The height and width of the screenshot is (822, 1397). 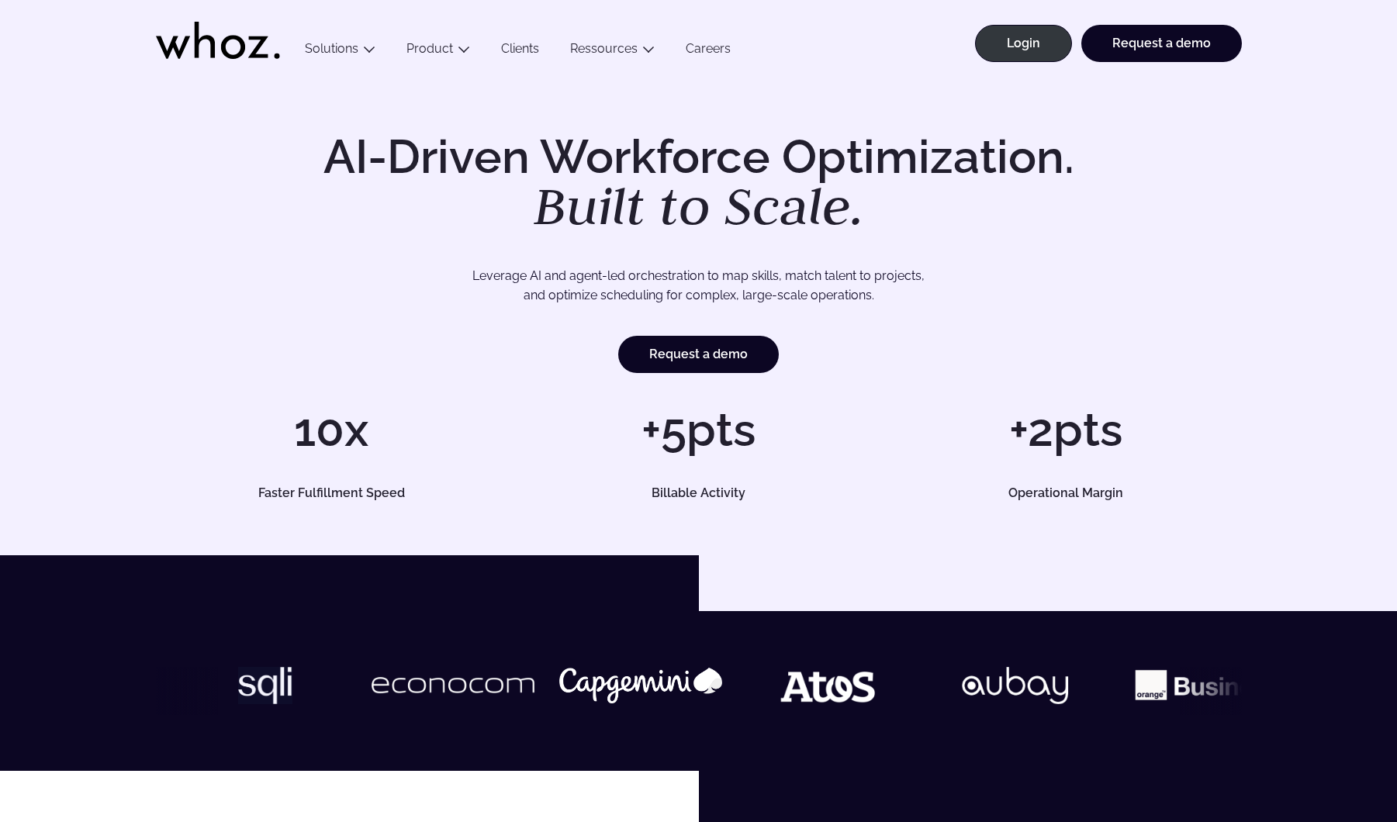 I want to click on a: Product, so click(x=430, y=48).